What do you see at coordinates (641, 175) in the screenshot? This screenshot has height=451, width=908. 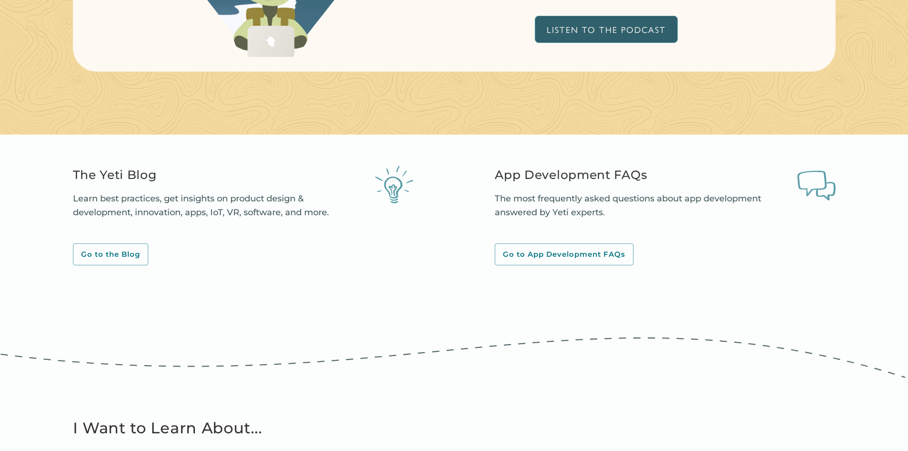 I see `h2: App Development FAQs` at bounding box center [641, 175].